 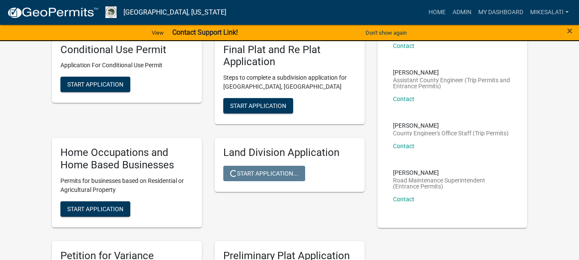 What do you see at coordinates (111, 12) in the screenshot?
I see `img: Boone County, Iowa` at bounding box center [111, 12].